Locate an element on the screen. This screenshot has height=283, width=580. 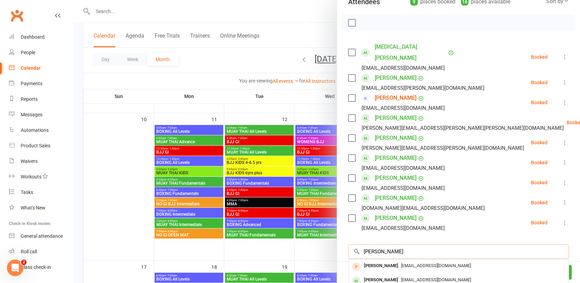
a: Calendar is located at coordinates (41, 68).